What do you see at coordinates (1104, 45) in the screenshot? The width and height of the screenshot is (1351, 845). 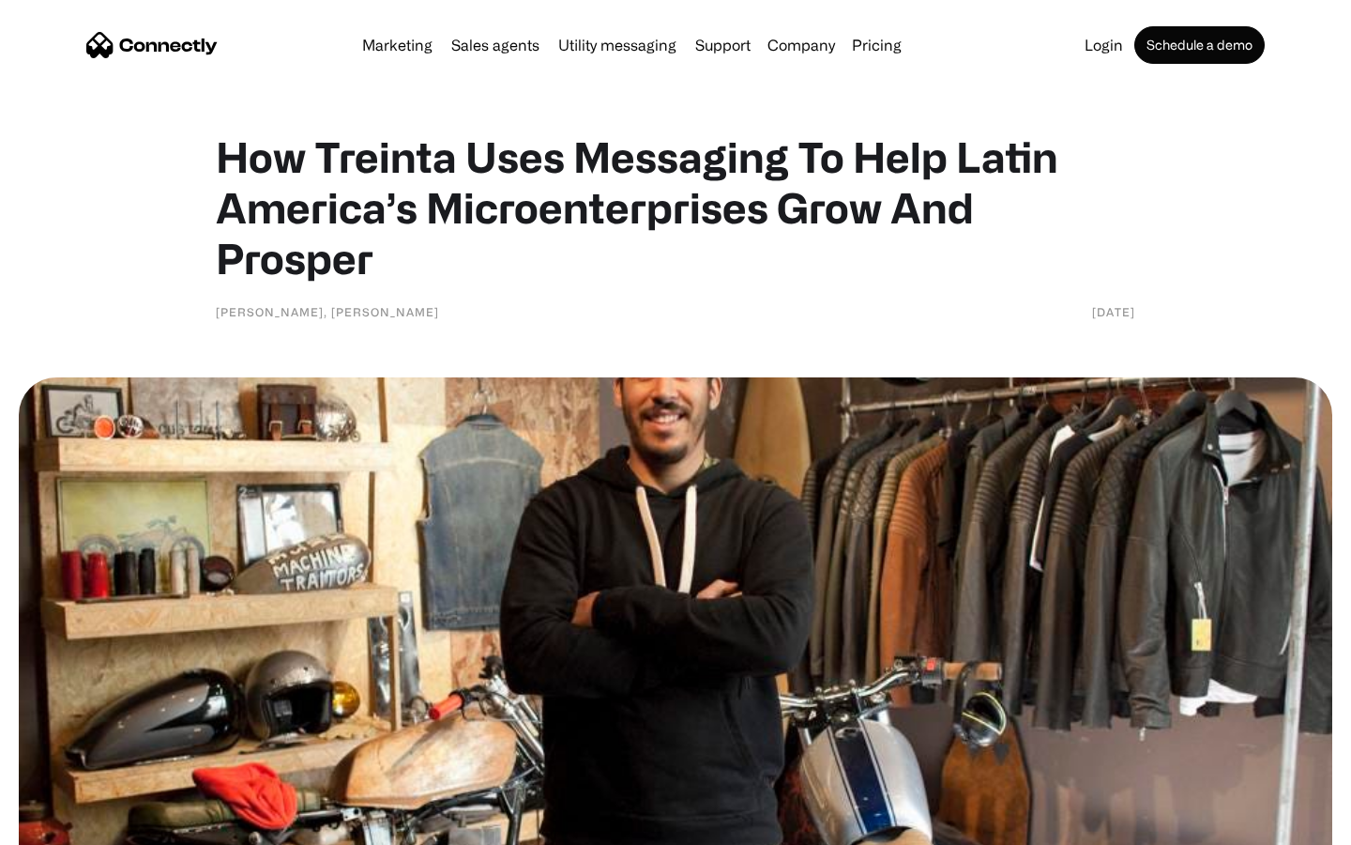 I see `a: Login` at bounding box center [1104, 45].